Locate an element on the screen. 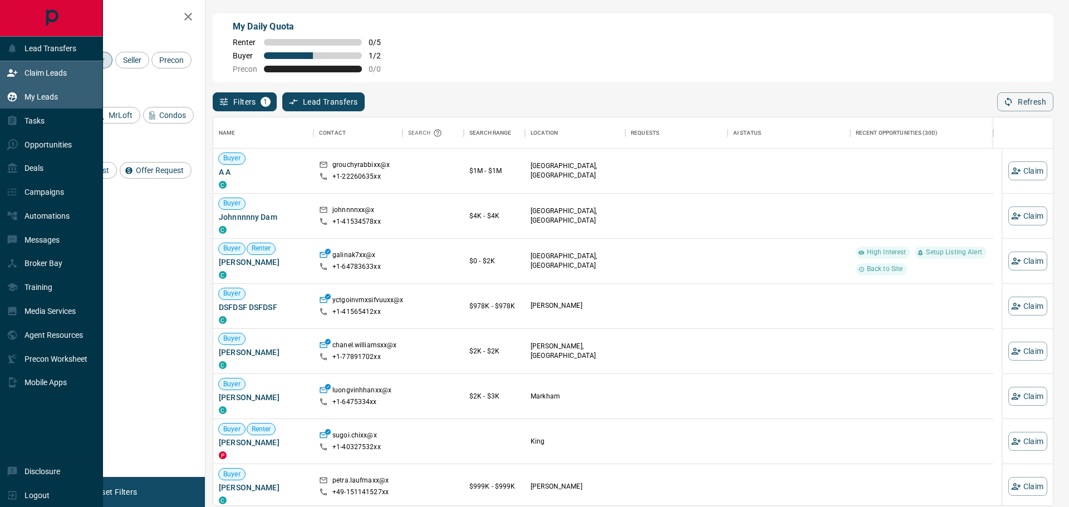  div: Precon is located at coordinates (171, 60).